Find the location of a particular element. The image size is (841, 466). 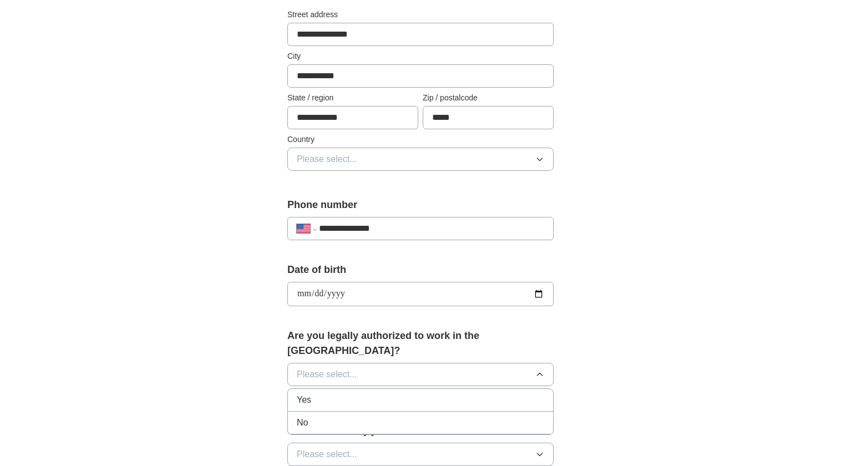

label: Street address is located at coordinates (421, 14).